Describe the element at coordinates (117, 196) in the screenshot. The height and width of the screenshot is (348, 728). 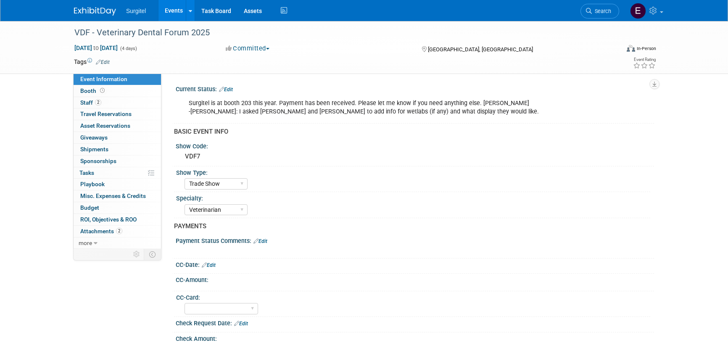
I see `a: Misc. Expenses & Credits` at that location.